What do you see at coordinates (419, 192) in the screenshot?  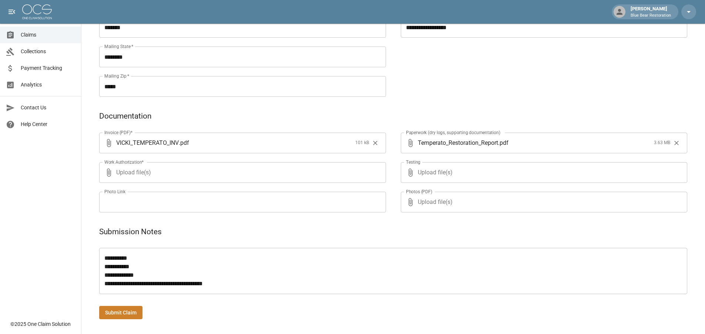 I see `label: Photos (PDF)` at bounding box center [419, 192].